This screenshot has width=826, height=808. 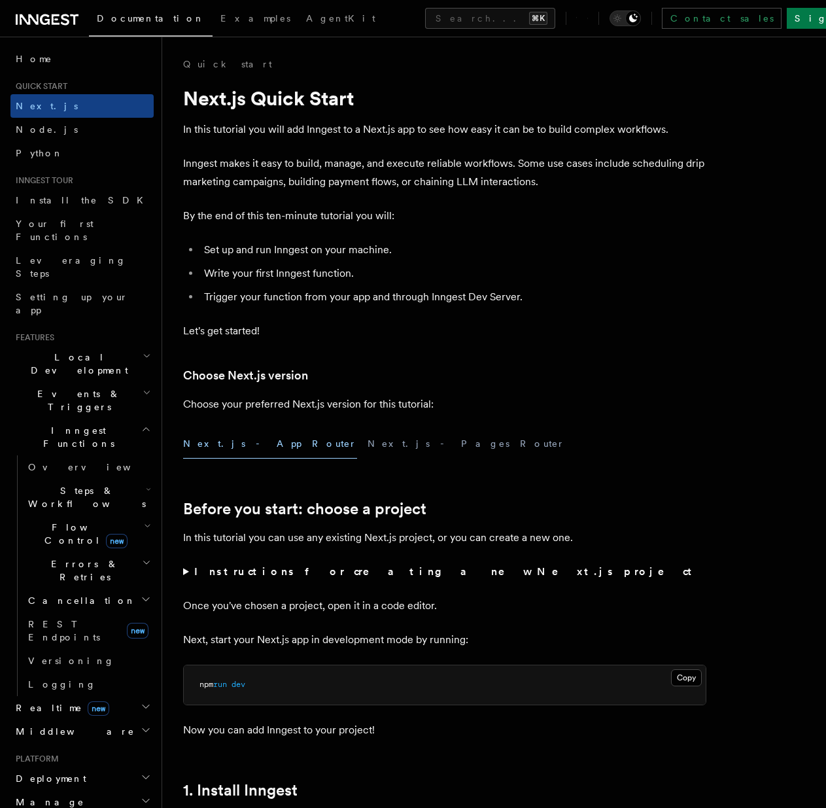 I want to click on span: dev, so click(x=238, y=684).